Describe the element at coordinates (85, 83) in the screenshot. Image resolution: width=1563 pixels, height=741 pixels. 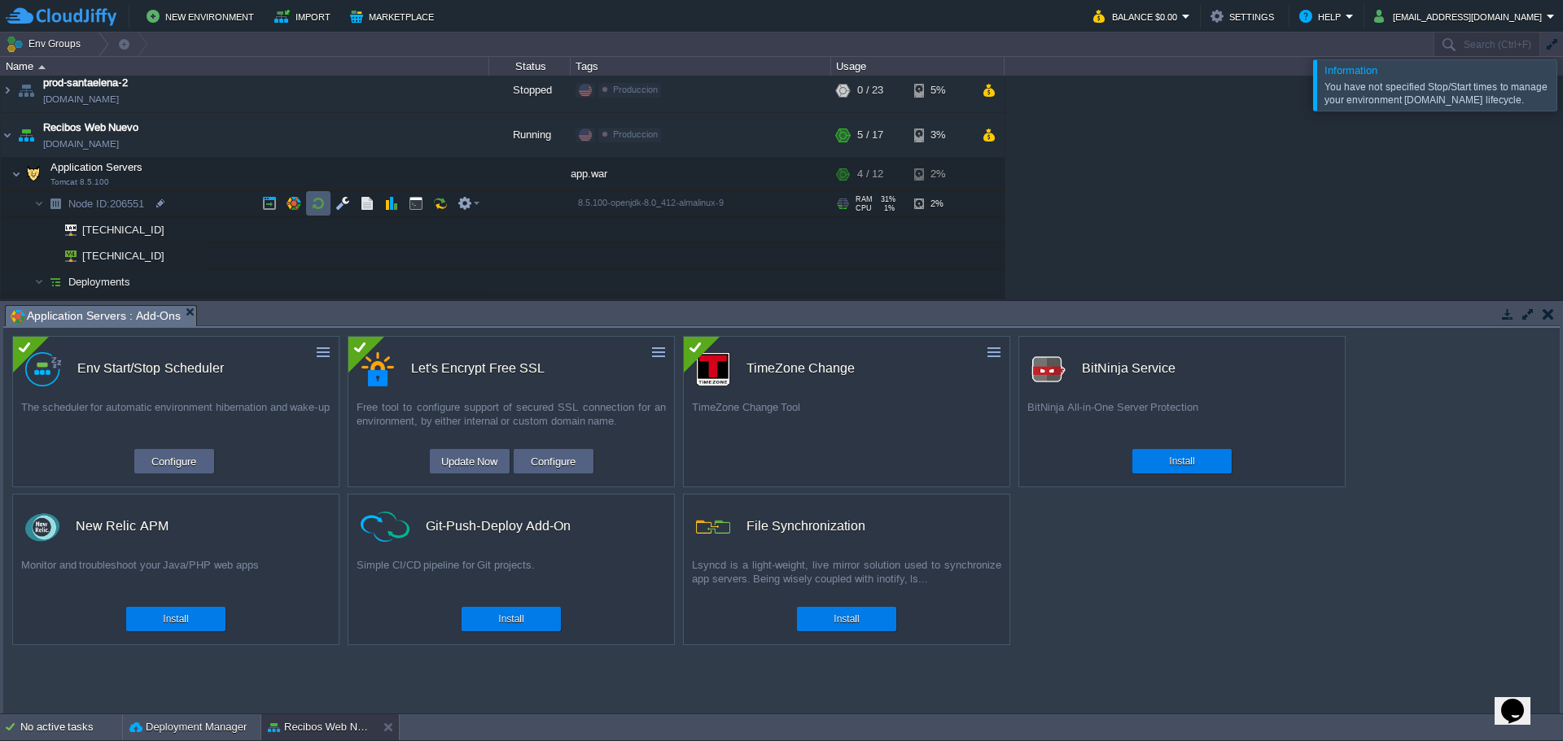
I see `a: prod-santaelena-2` at that location.